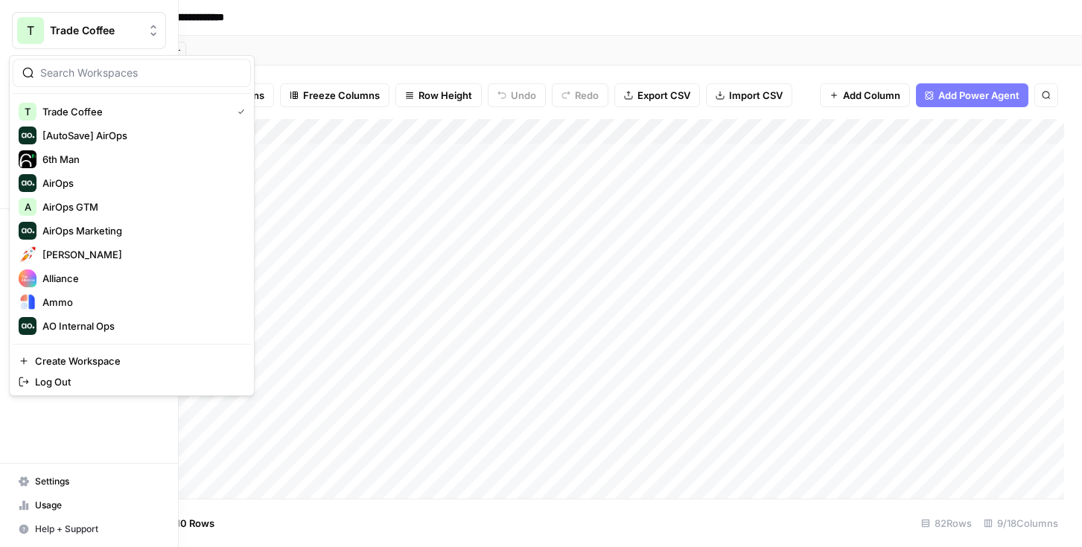 Image resolution: width=1082 pixels, height=547 pixels. Describe the element at coordinates (141, 326) in the screenshot. I see `span: AO Internal Ops` at that location.